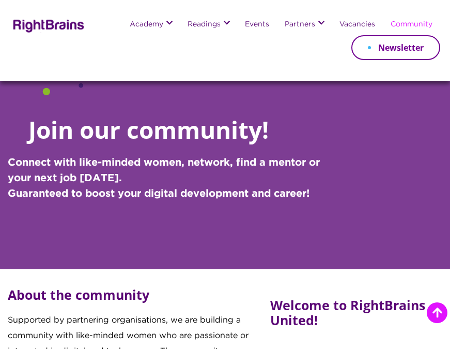 The image size is (450, 349). What do you see at coordinates (300, 25) in the screenshot?
I see `a: Partners` at bounding box center [300, 25].